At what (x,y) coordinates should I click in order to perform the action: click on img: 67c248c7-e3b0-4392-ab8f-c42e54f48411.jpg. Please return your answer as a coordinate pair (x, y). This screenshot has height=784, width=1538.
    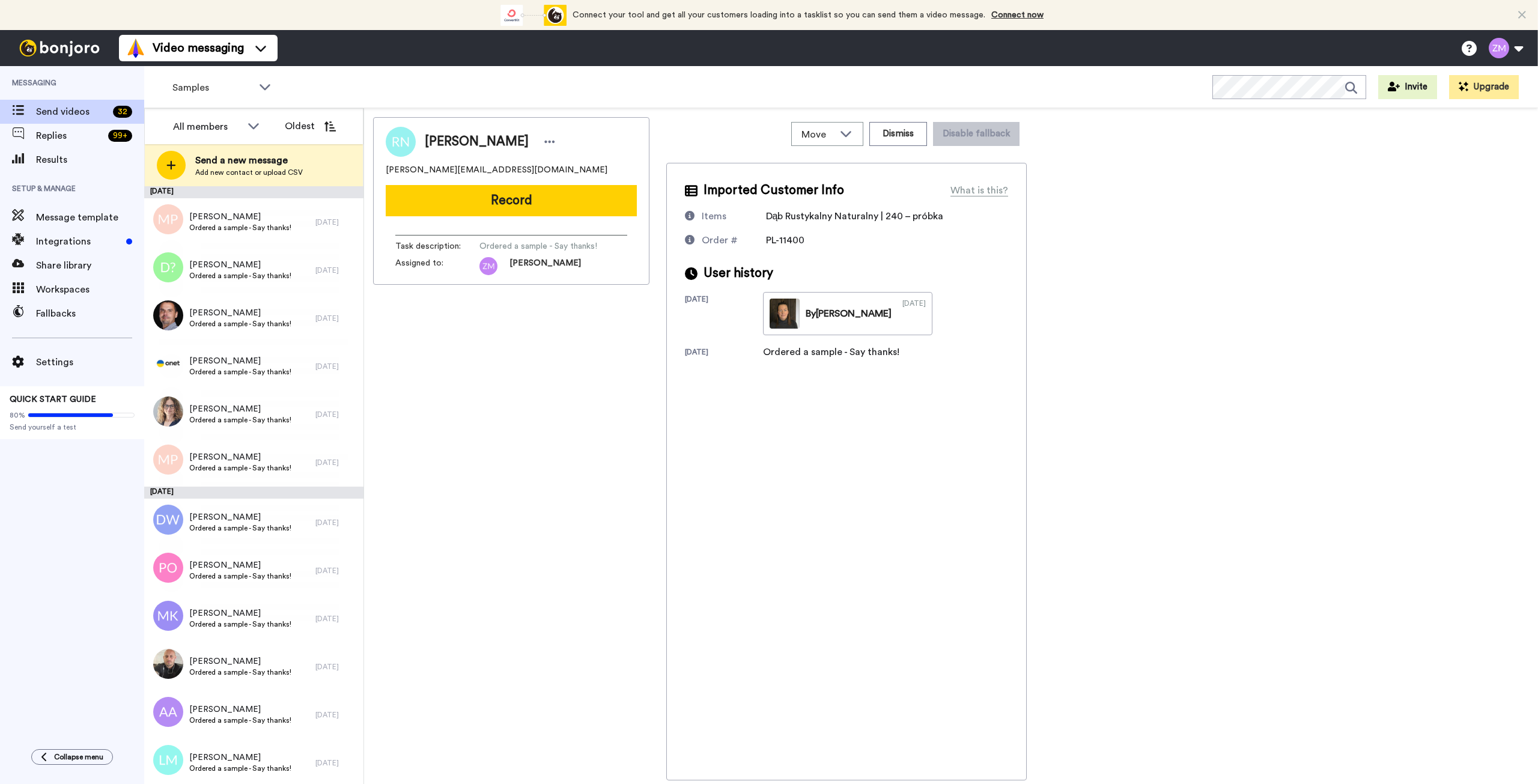
    Looking at the image, I should click on (168, 315).